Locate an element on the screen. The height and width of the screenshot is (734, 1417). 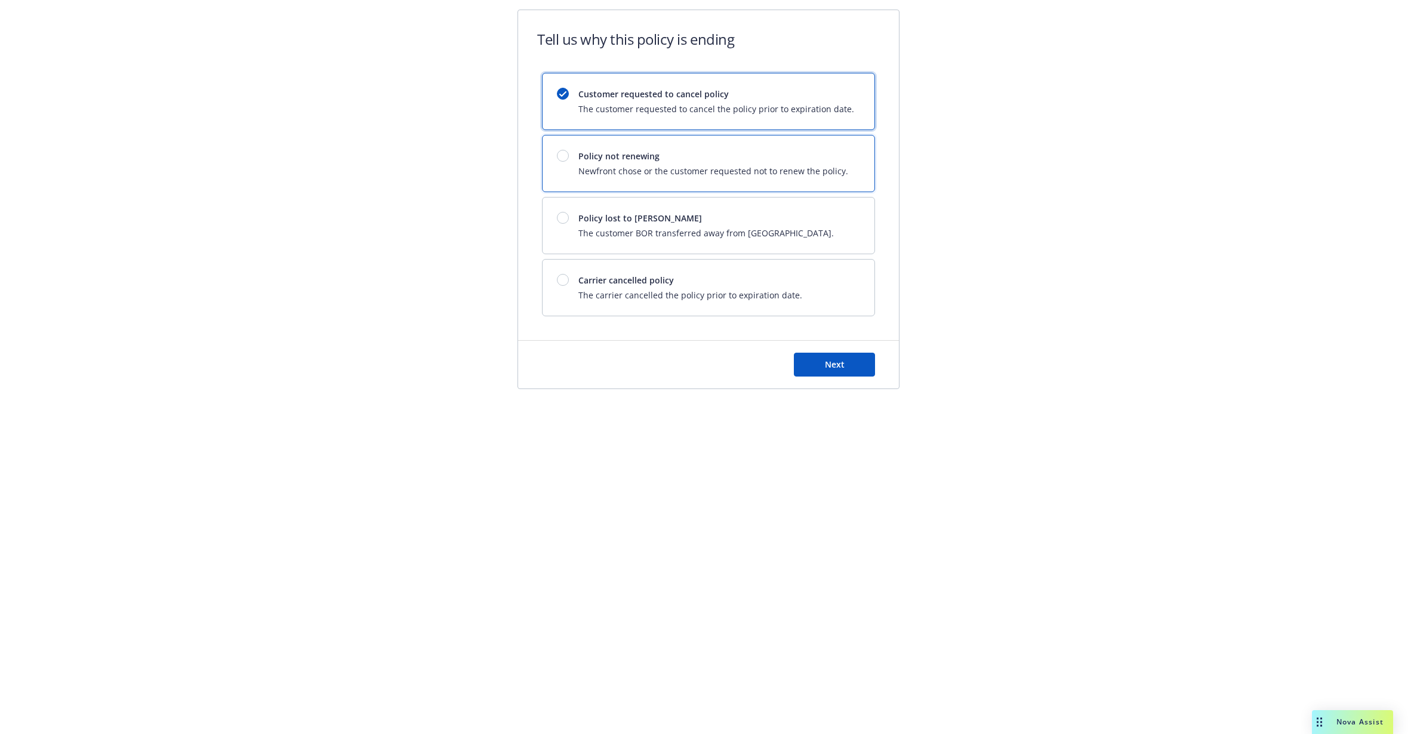
span: Carrier cancelled policy is located at coordinates (690, 280).